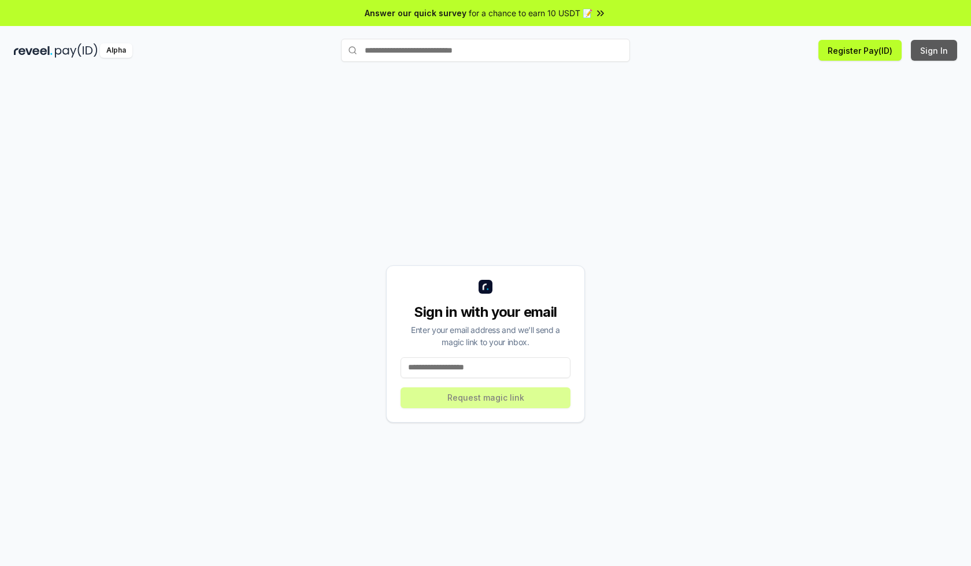 The width and height of the screenshot is (971, 566). Describe the element at coordinates (934, 50) in the screenshot. I see `button: Sign In` at that location.